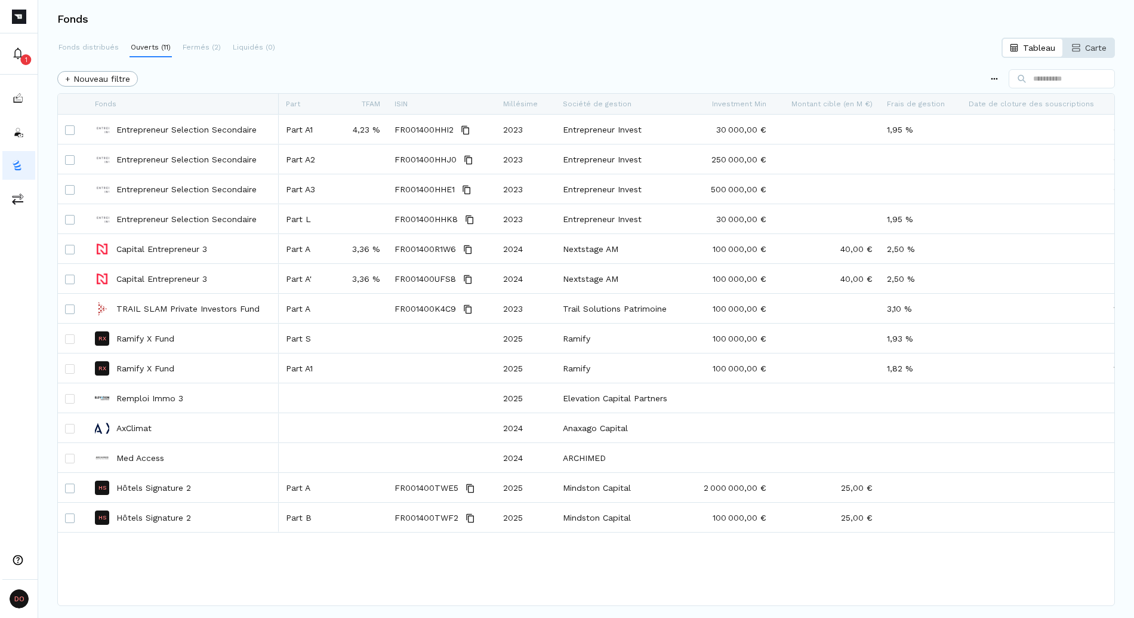 The height and width of the screenshot is (618, 1134). Describe the element at coordinates (832, 104) in the screenshot. I see `span: Montant cible (en M €)` at that location.